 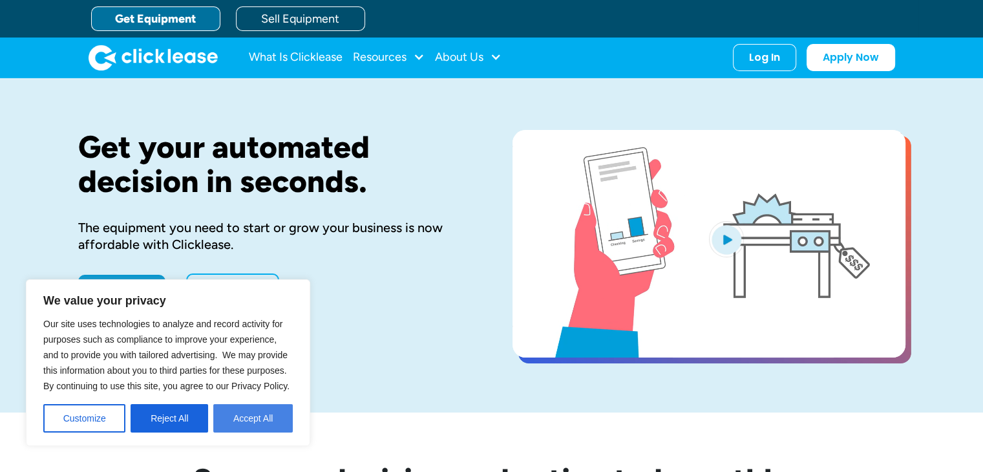 I want to click on a: Sell Equipment, so click(x=300, y=19).